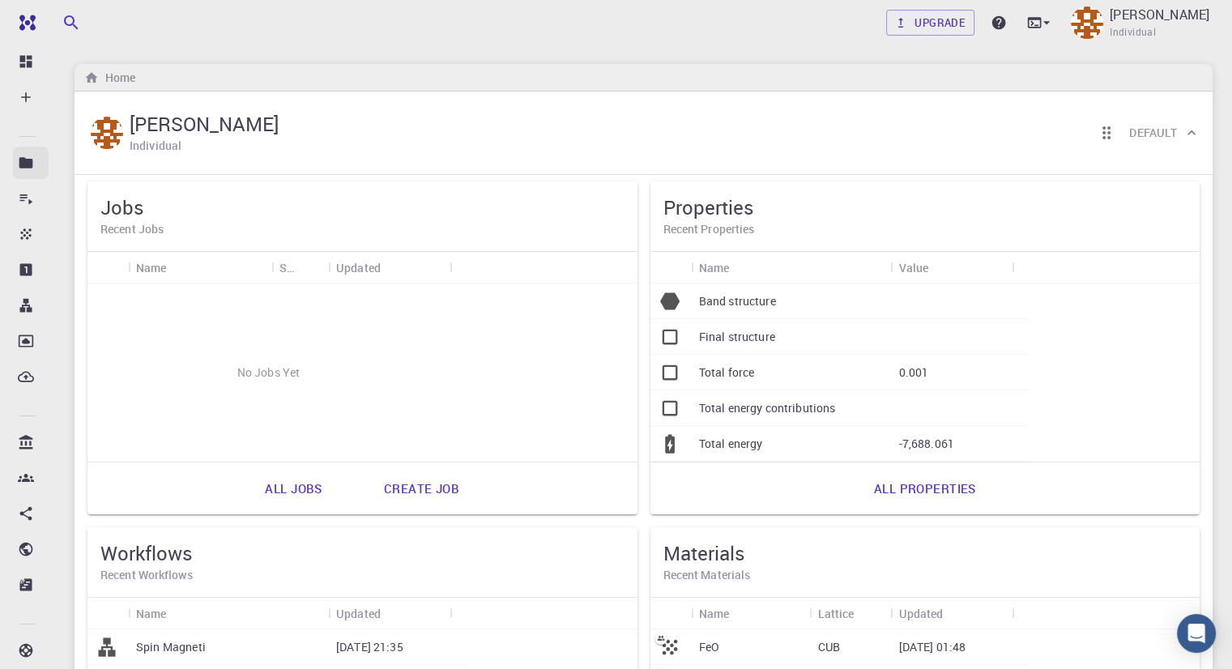 The image size is (1232, 669). What do you see at coordinates (362, 229) in the screenshot?
I see `h6: Recent Jobs` at bounding box center [362, 229].